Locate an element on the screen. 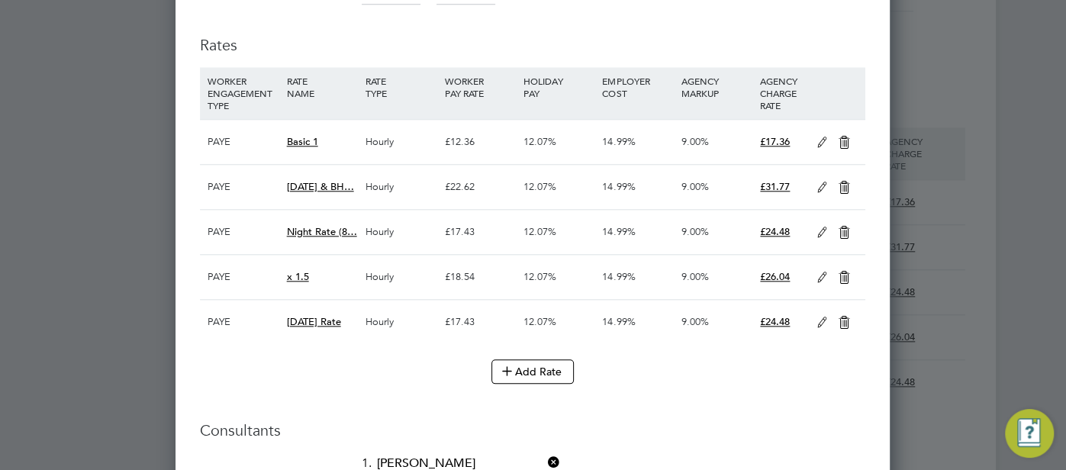 This screenshot has height=470, width=1066. span: £31.77 is located at coordinates (774, 186).